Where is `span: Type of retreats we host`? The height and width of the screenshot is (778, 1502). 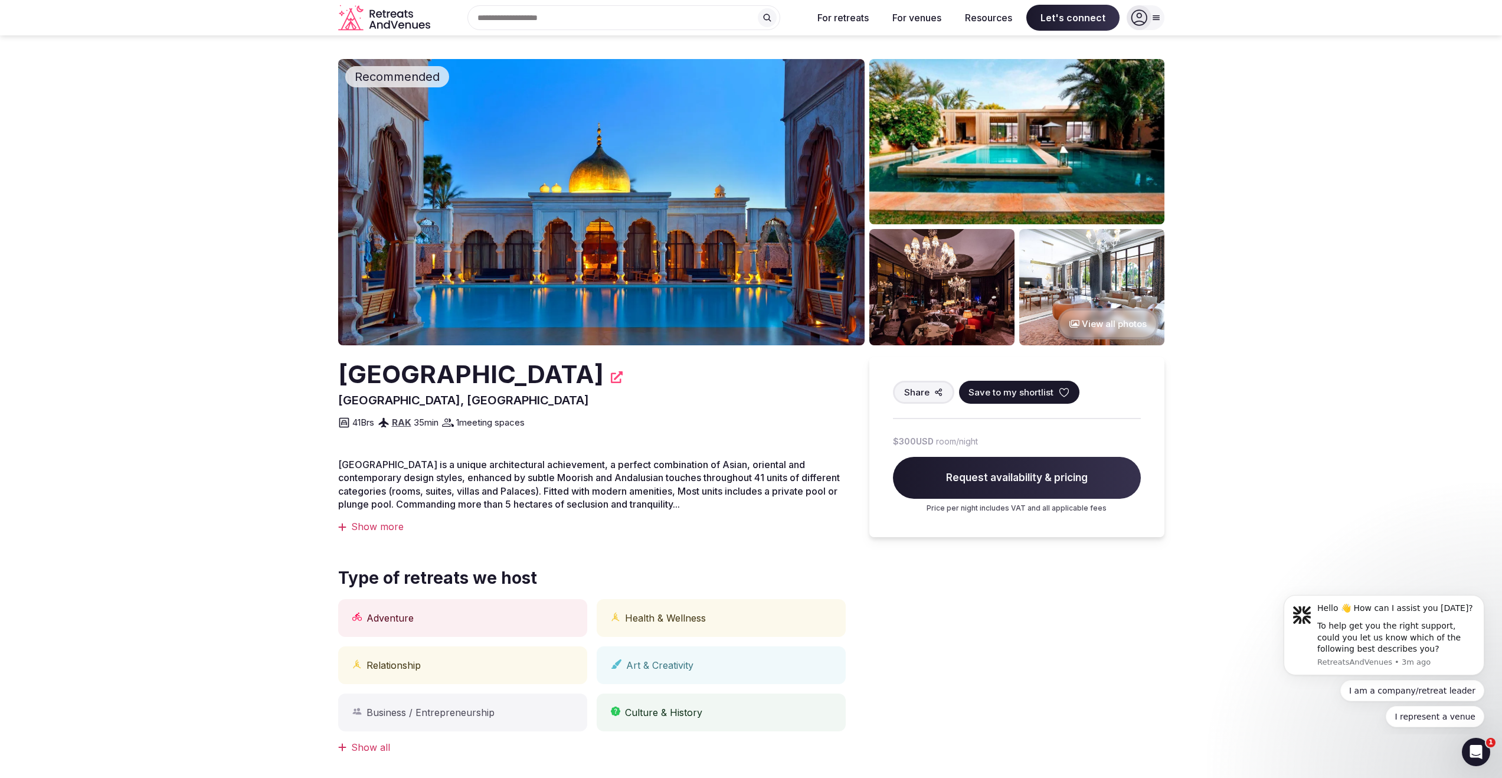
span: Type of retreats we host is located at coordinates (437, 578).